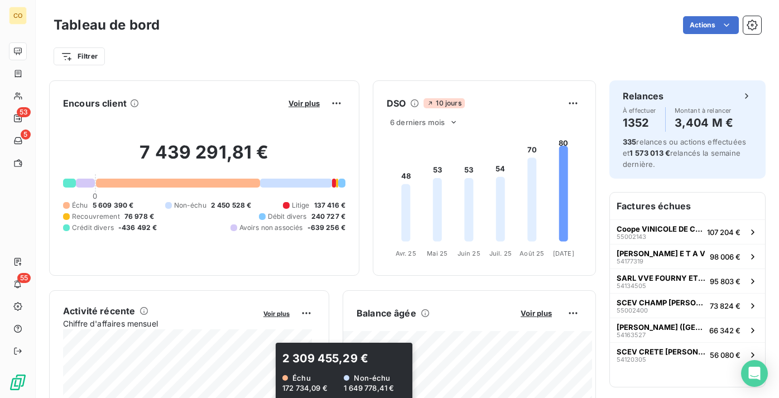 This screenshot has width=779, height=398. I want to click on h4: 1352, so click(640, 123).